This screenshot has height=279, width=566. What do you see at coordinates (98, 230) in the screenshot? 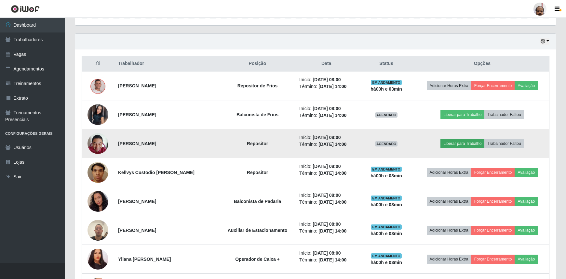
I see `img: 1753963052474.jpeg` at bounding box center [98, 230].